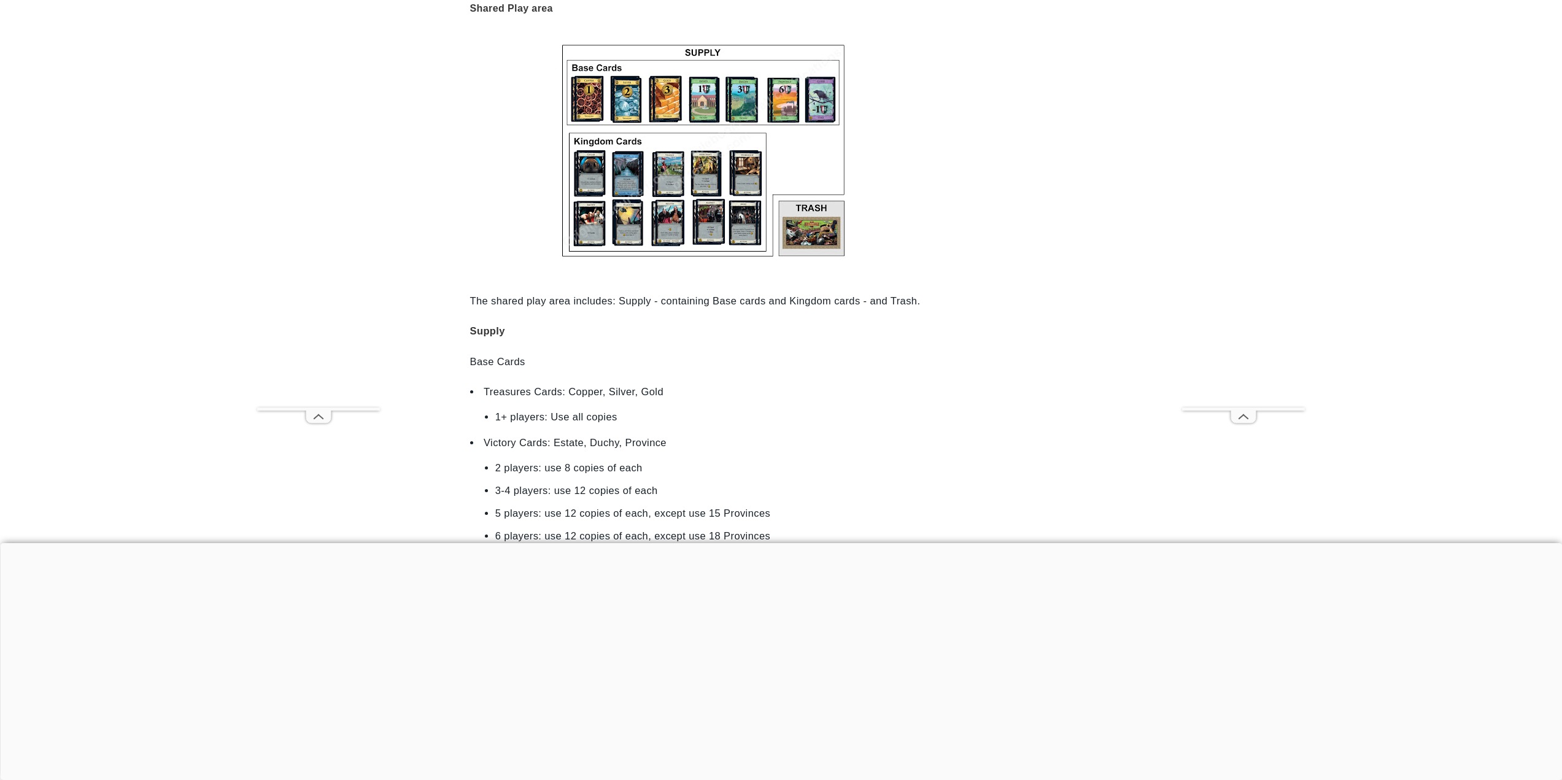 This screenshot has width=1562, height=780. What do you see at coordinates (705, 442) in the screenshot?
I see `li: Victory Cards: Estate, Duchy, Province` at bounding box center [705, 442].